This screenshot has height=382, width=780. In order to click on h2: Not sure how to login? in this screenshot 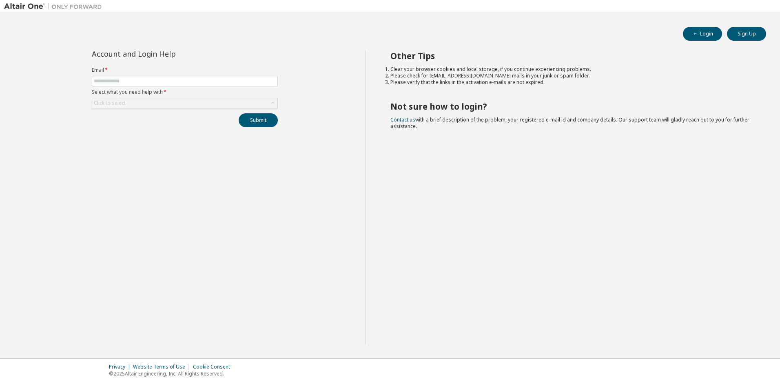, I will do `click(571, 106)`.